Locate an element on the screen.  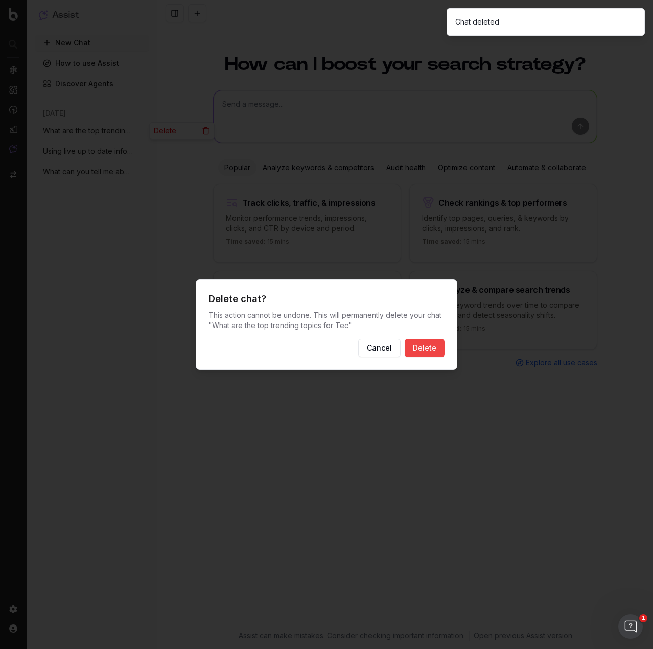
span: 1 is located at coordinates (644, 619).